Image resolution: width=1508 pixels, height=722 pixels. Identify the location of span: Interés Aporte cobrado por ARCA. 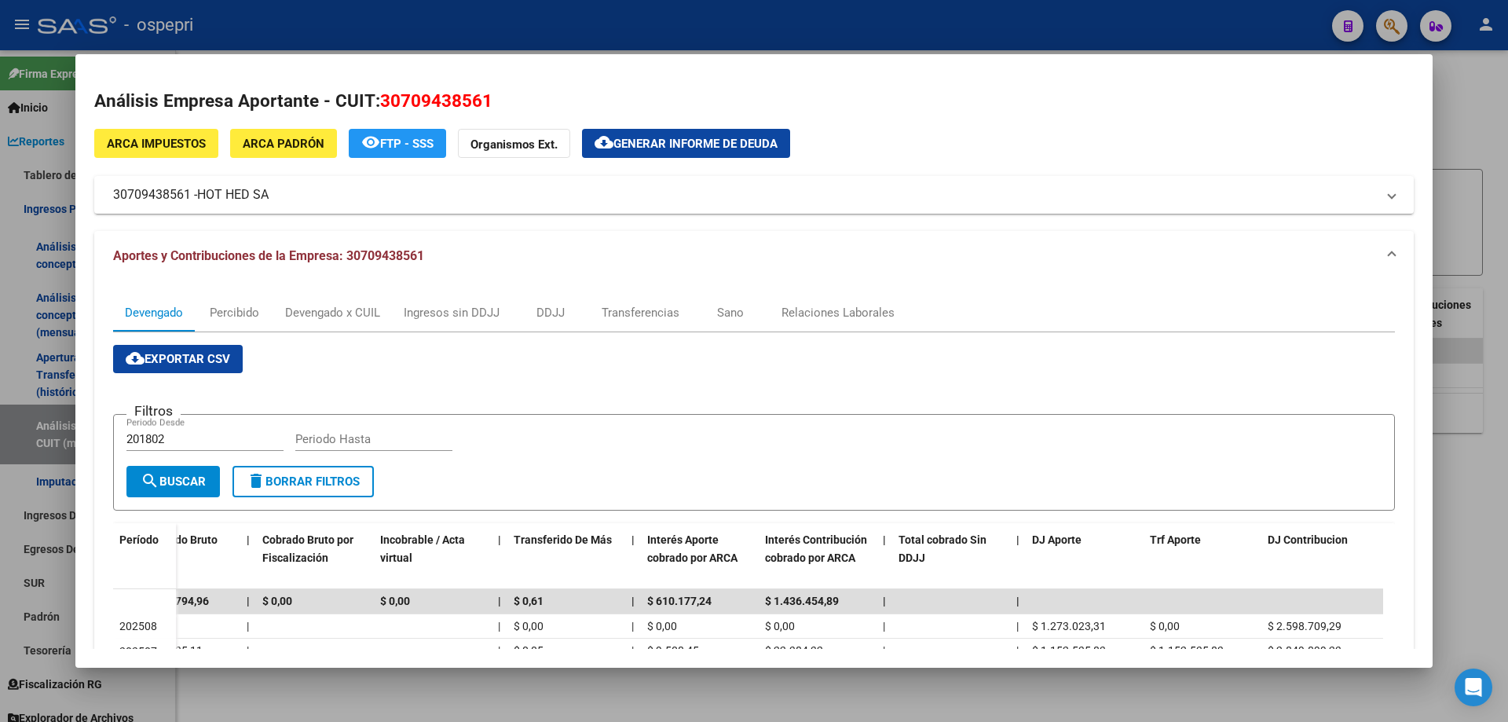
(692, 548).